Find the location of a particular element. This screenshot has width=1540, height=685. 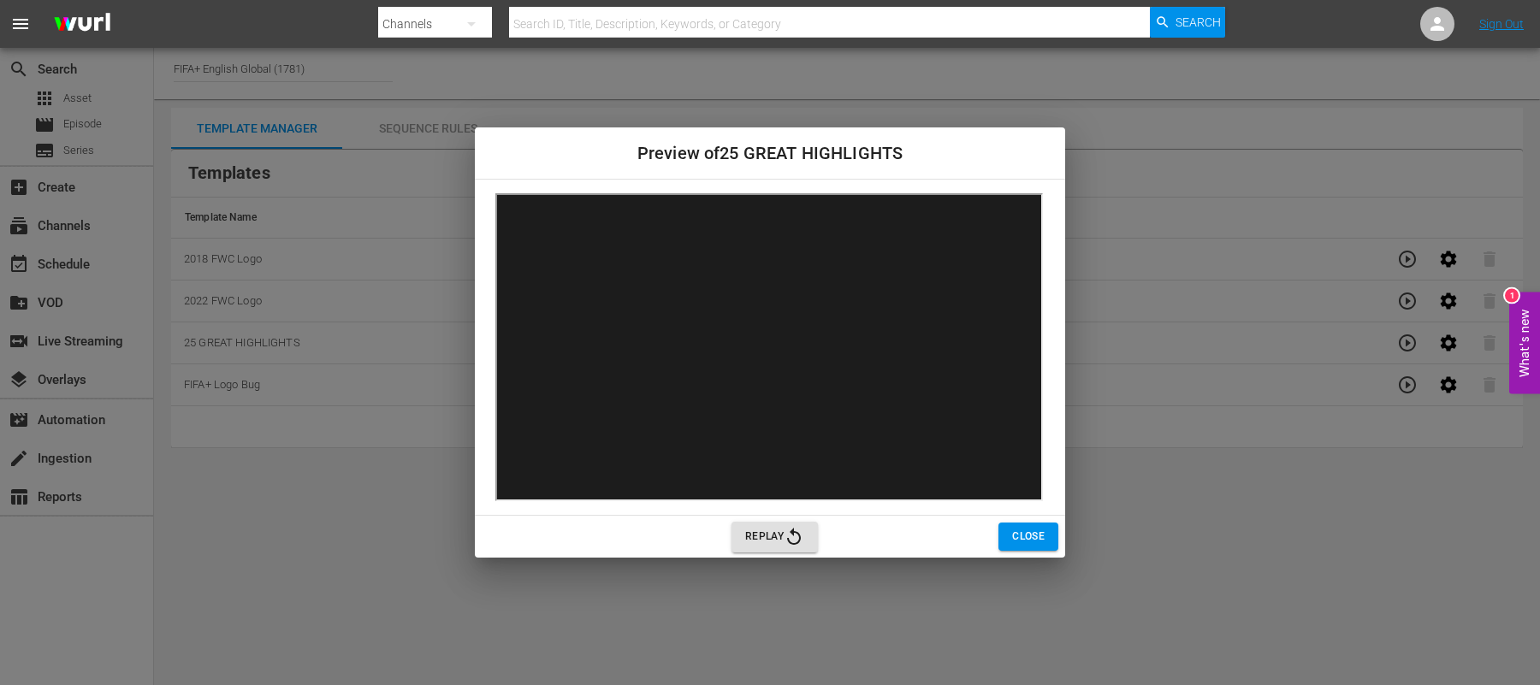

button: Open Feedback Widget is located at coordinates (1524, 342).